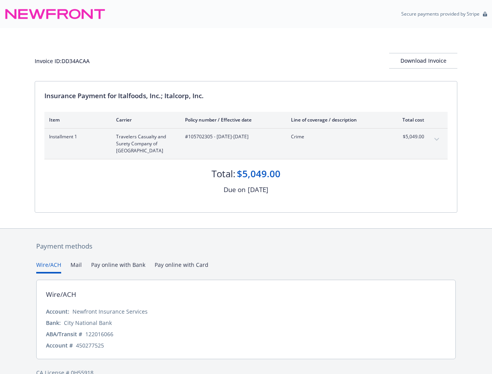  What do you see at coordinates (223, 174) in the screenshot?
I see `div: Total:` at bounding box center [223, 174].